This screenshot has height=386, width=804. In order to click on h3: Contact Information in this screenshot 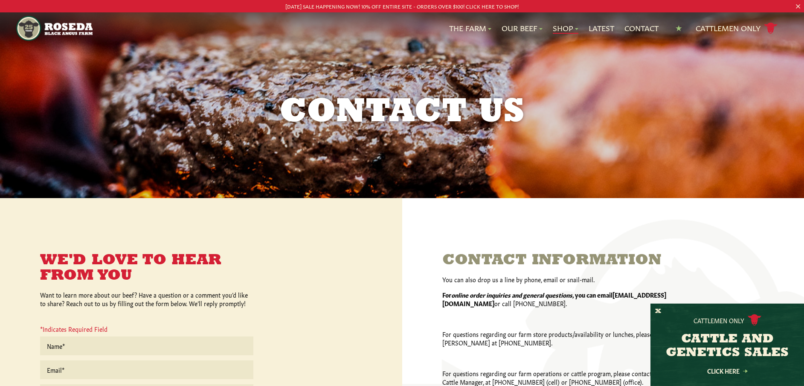, I will do `click(579, 260)`.